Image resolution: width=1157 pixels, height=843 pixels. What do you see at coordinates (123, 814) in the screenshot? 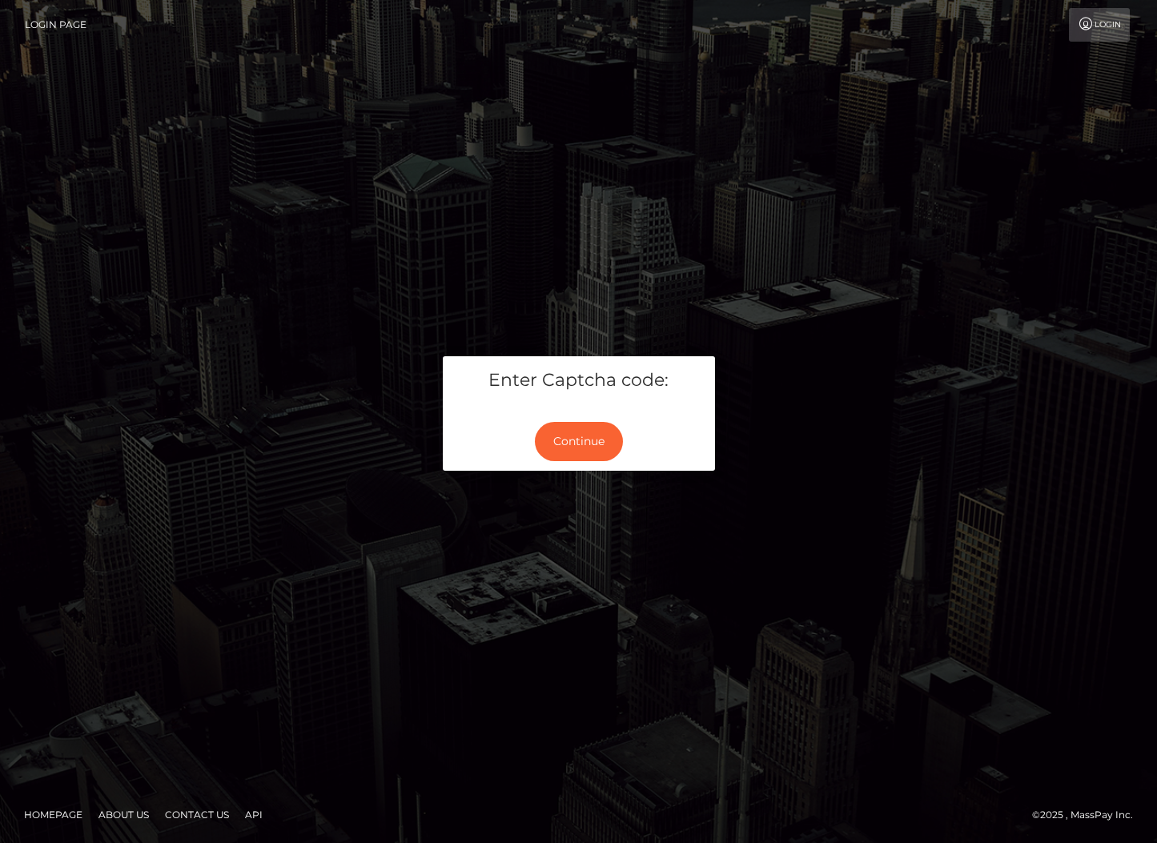
I see `a: About Us` at bounding box center [123, 814].